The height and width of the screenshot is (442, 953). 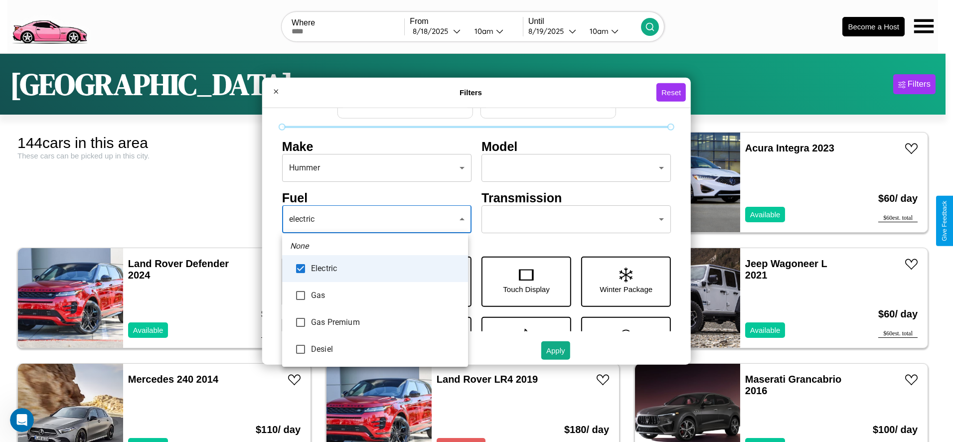 What do you see at coordinates (385, 322) in the screenshot?
I see `span: Gas Premium` at bounding box center [385, 322].